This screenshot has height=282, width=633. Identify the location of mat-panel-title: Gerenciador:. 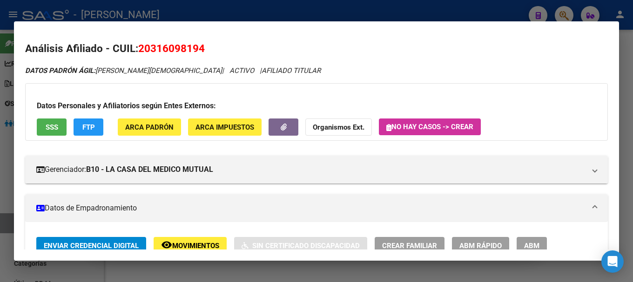
(311, 170).